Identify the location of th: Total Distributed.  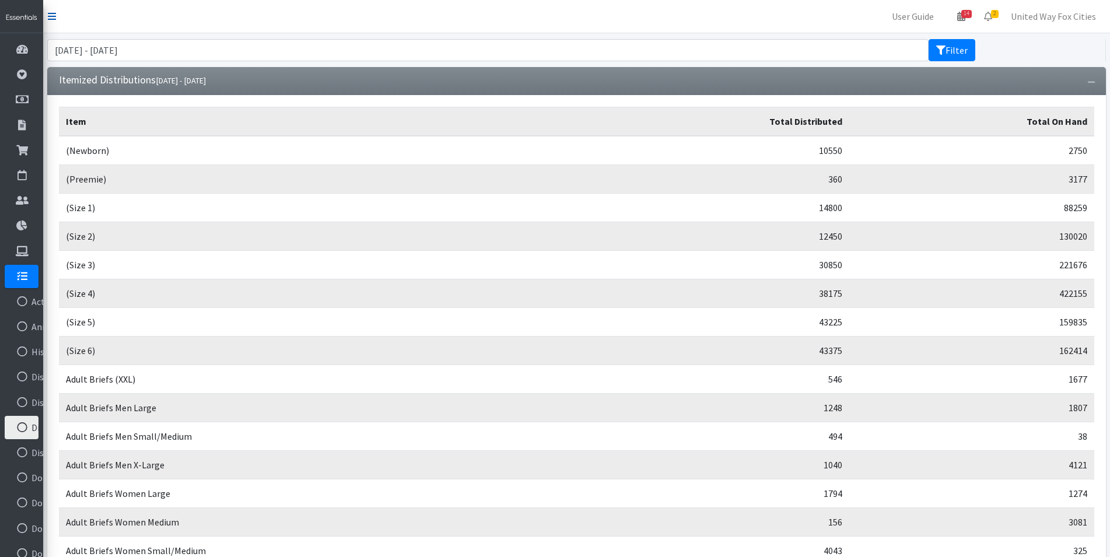
(707, 122).